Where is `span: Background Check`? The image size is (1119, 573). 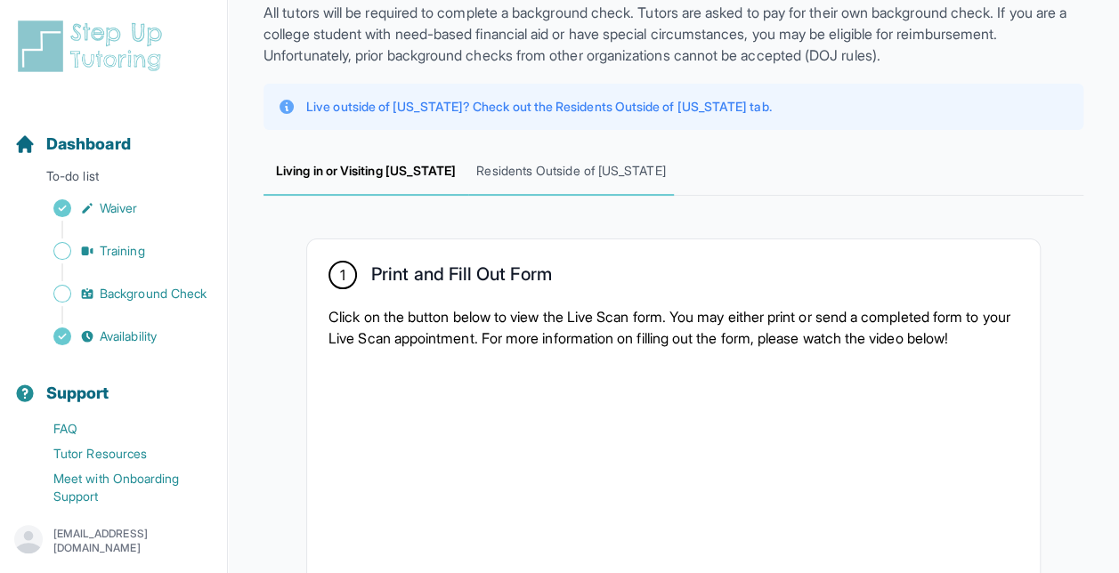
span: Background Check is located at coordinates (153, 294).